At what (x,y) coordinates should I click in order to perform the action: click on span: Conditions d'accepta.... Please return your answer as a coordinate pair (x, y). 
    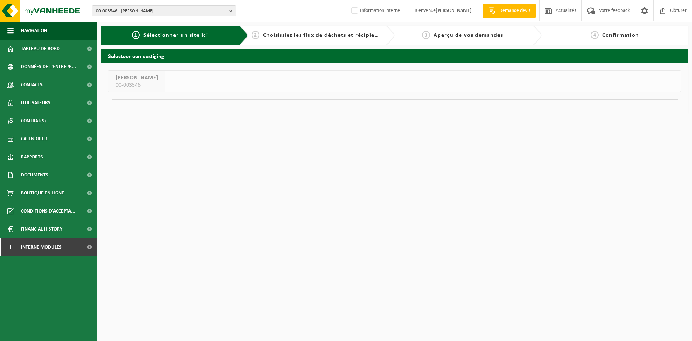
    Looking at the image, I should click on (48, 211).